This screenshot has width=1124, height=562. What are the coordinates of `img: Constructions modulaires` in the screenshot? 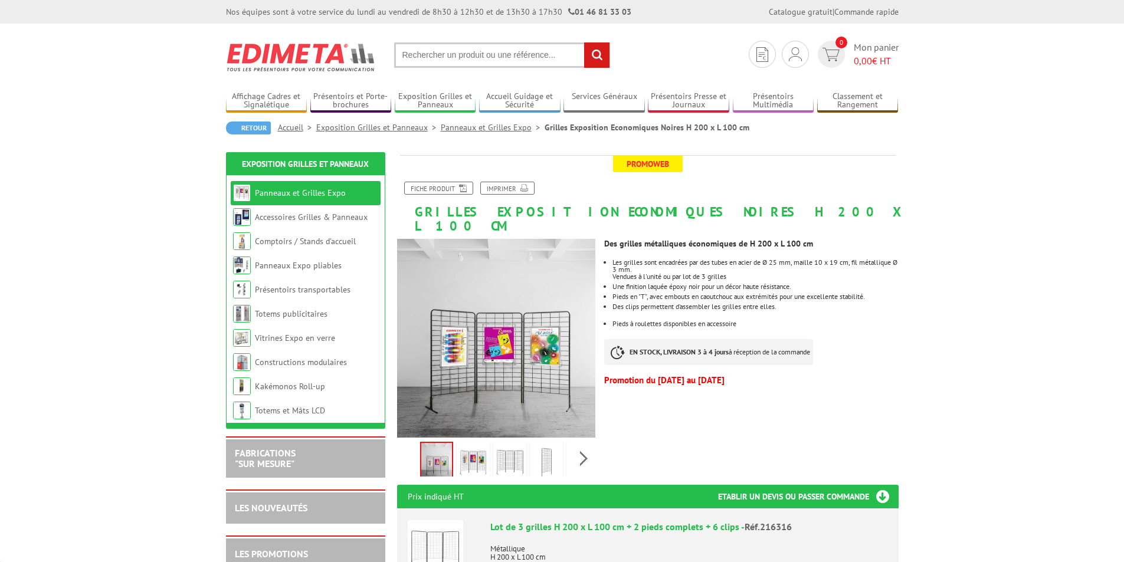 It's located at (242, 362).